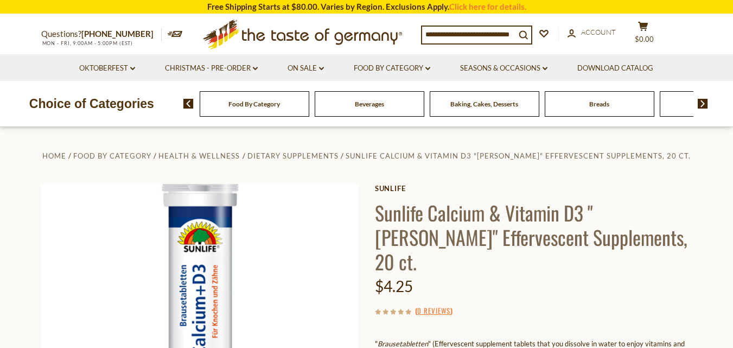 The image size is (733, 348). What do you see at coordinates (199, 156) in the screenshot?
I see `span: Health & Wellness` at bounding box center [199, 156].